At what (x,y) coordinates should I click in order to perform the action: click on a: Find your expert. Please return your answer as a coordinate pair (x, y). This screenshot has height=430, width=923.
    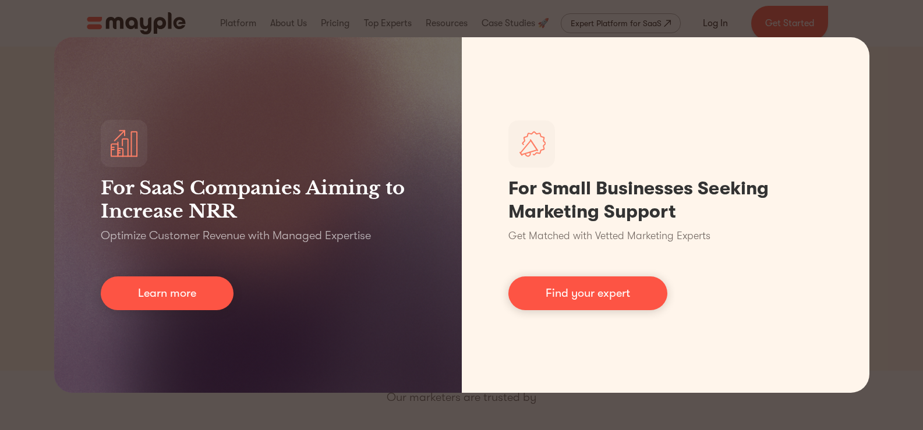
    Looking at the image, I should click on (588, 294).